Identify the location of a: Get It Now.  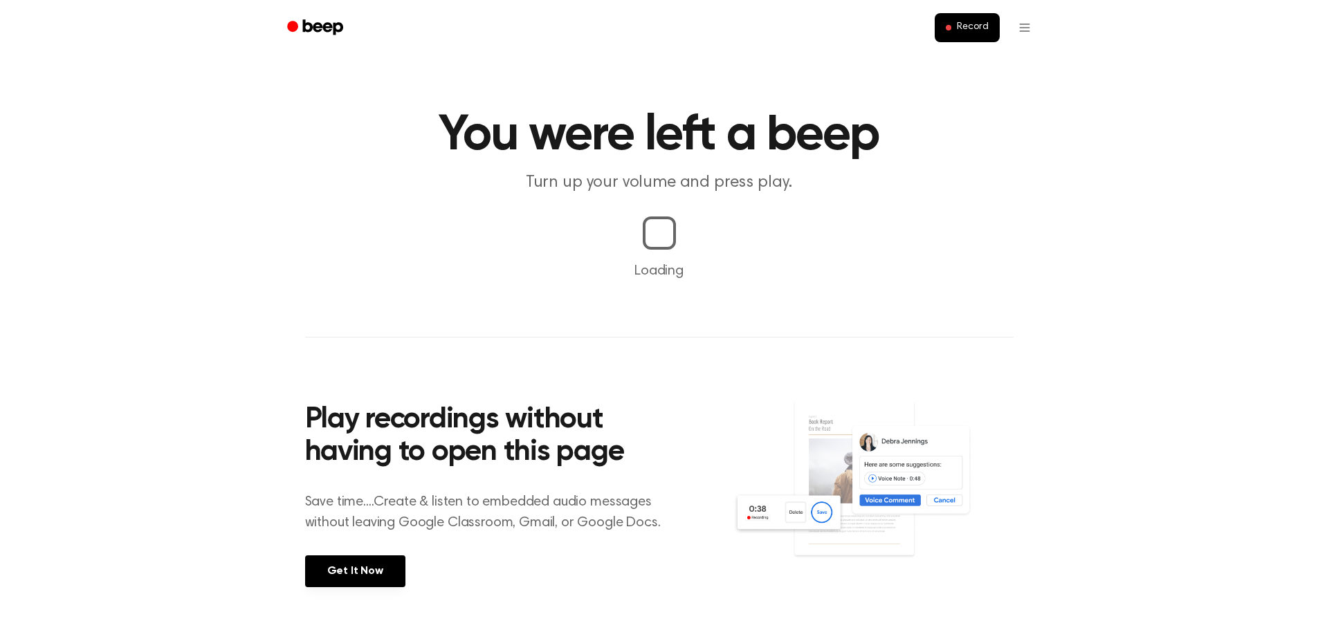
(355, 572).